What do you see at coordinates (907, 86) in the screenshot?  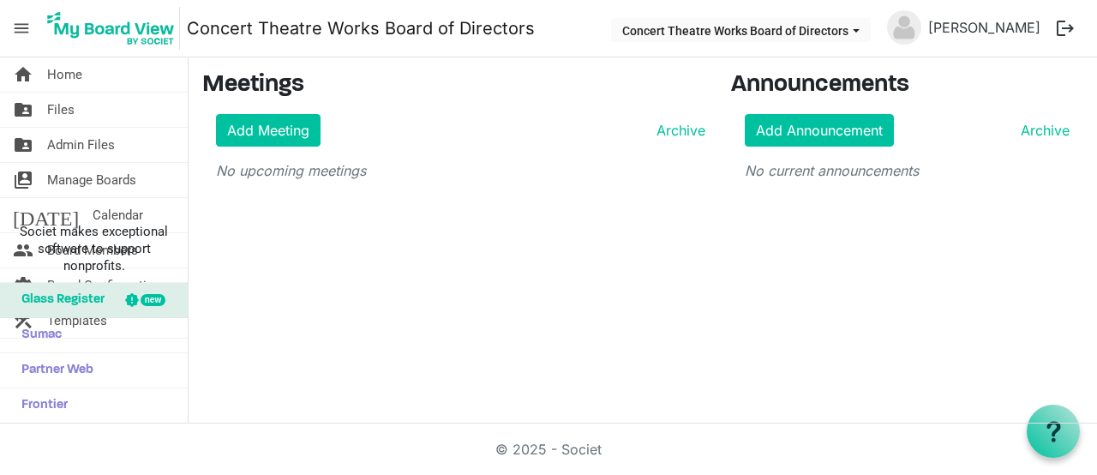 I see `h3: Announcements` at bounding box center [907, 86].